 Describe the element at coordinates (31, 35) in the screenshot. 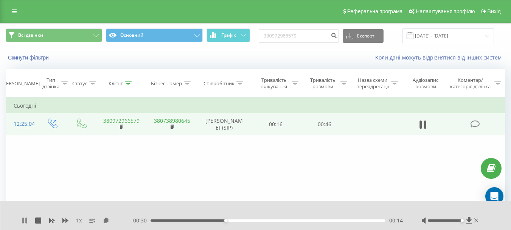

I see `span: Всі дзвінки` at that location.